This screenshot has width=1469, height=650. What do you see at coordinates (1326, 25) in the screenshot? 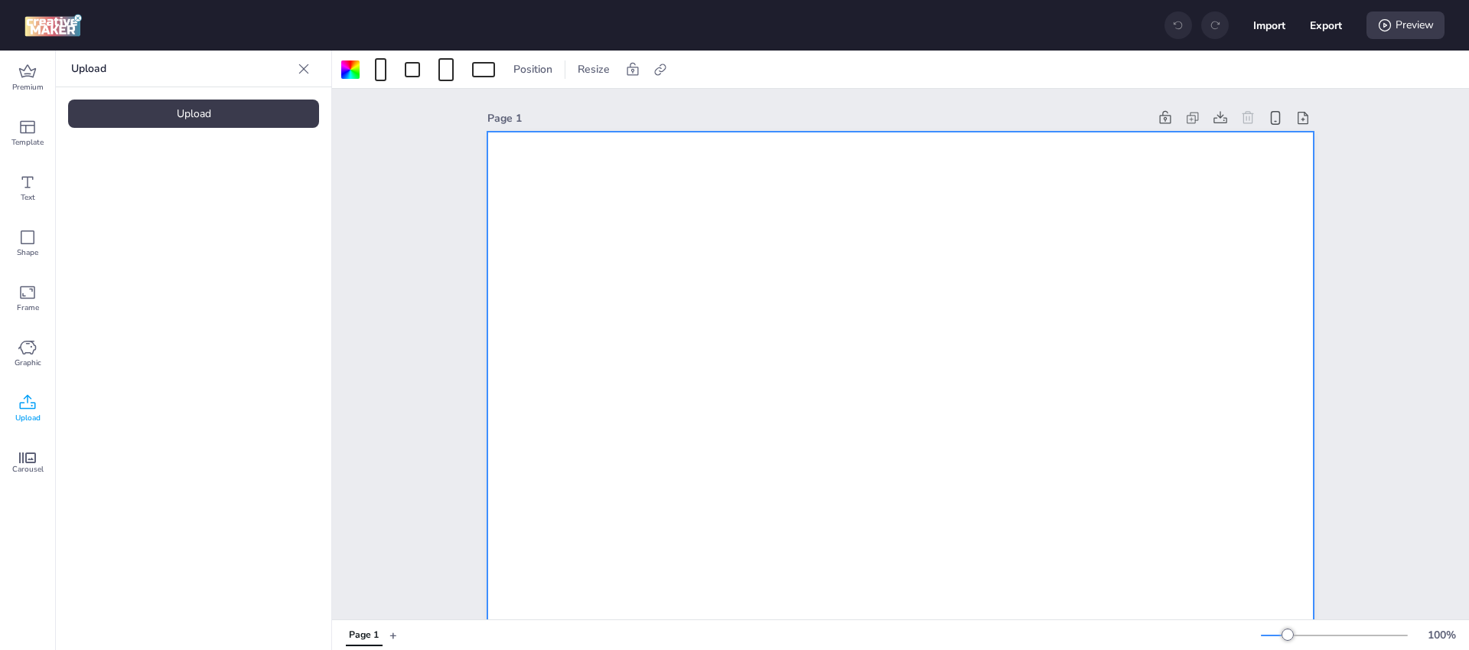
I see `button: Export` at bounding box center [1326, 25].